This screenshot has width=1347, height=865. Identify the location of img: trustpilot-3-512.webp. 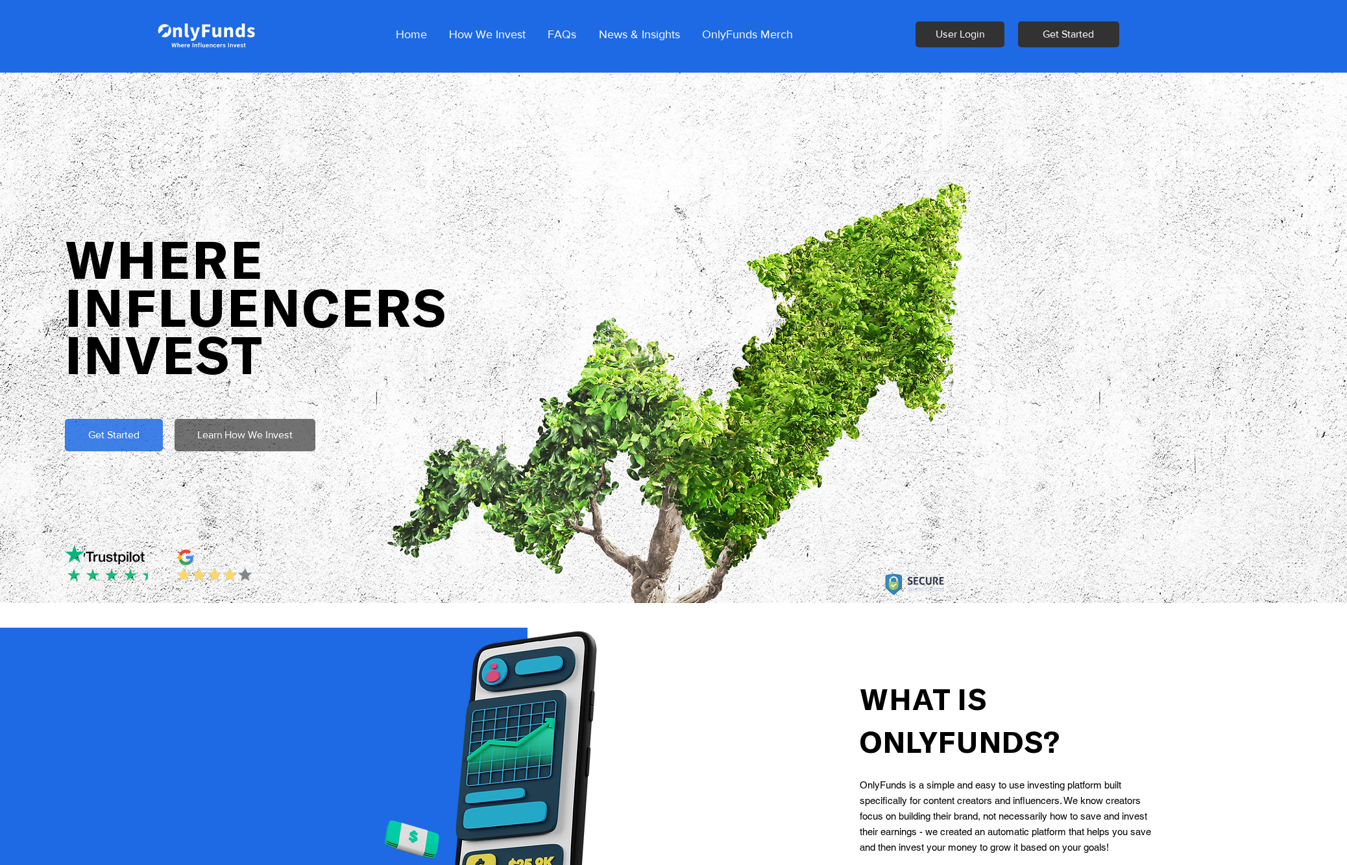
(104, 555).